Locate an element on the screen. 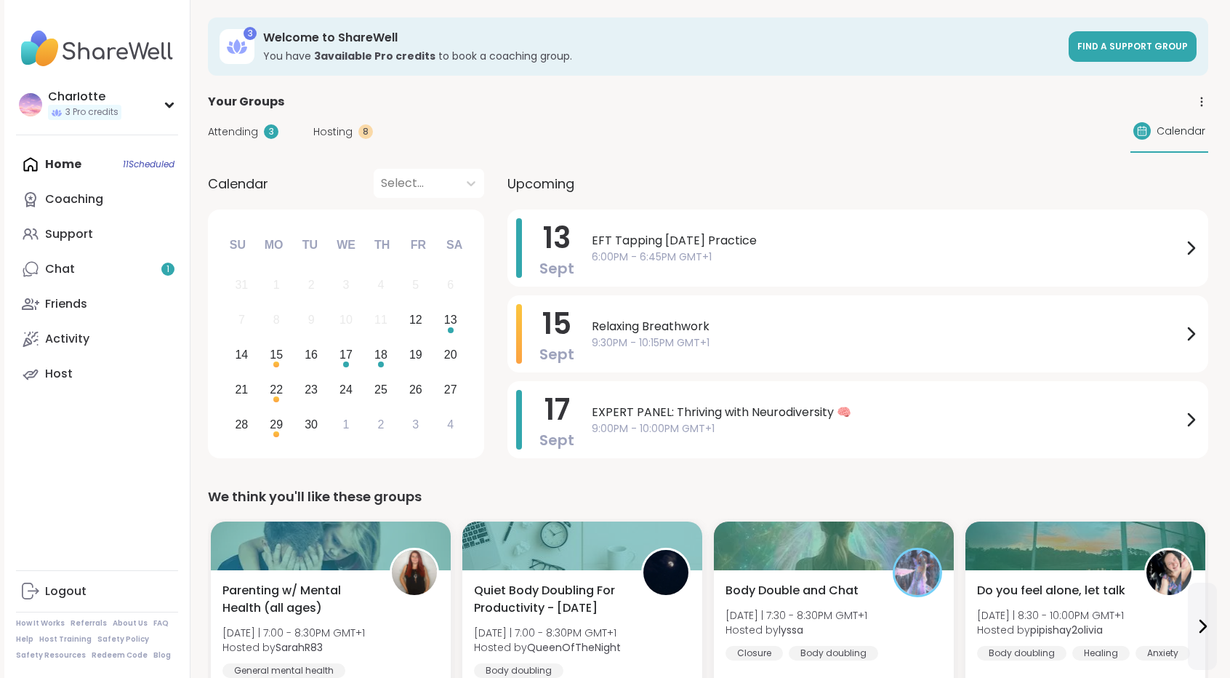  div: We think you'll like these groups is located at coordinates (708, 497).